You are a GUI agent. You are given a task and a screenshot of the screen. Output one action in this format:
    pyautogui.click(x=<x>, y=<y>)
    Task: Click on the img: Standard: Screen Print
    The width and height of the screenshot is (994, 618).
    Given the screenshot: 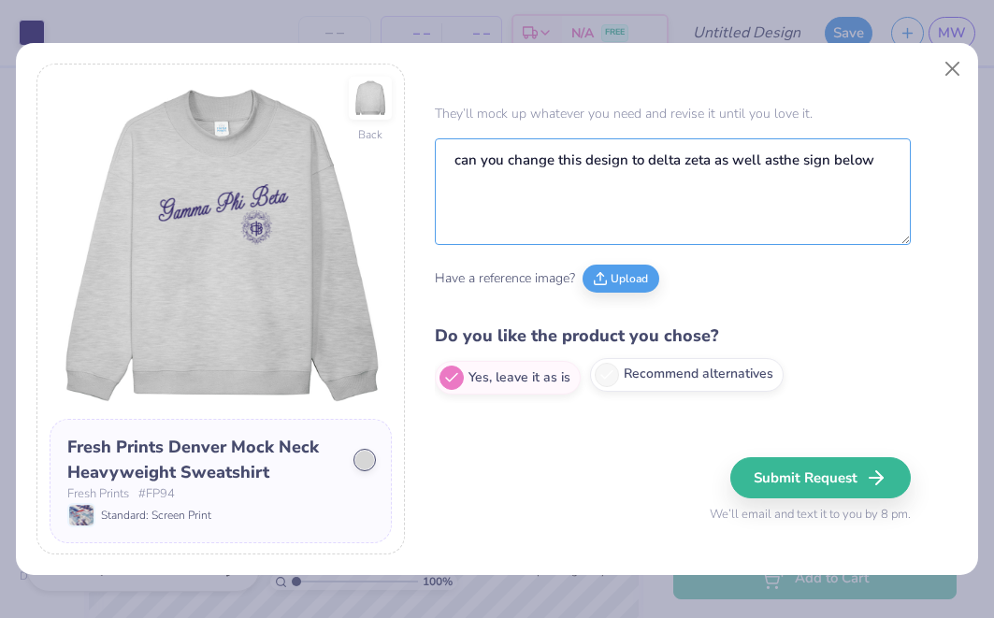 What is the action you would take?
    pyautogui.click(x=81, y=515)
    